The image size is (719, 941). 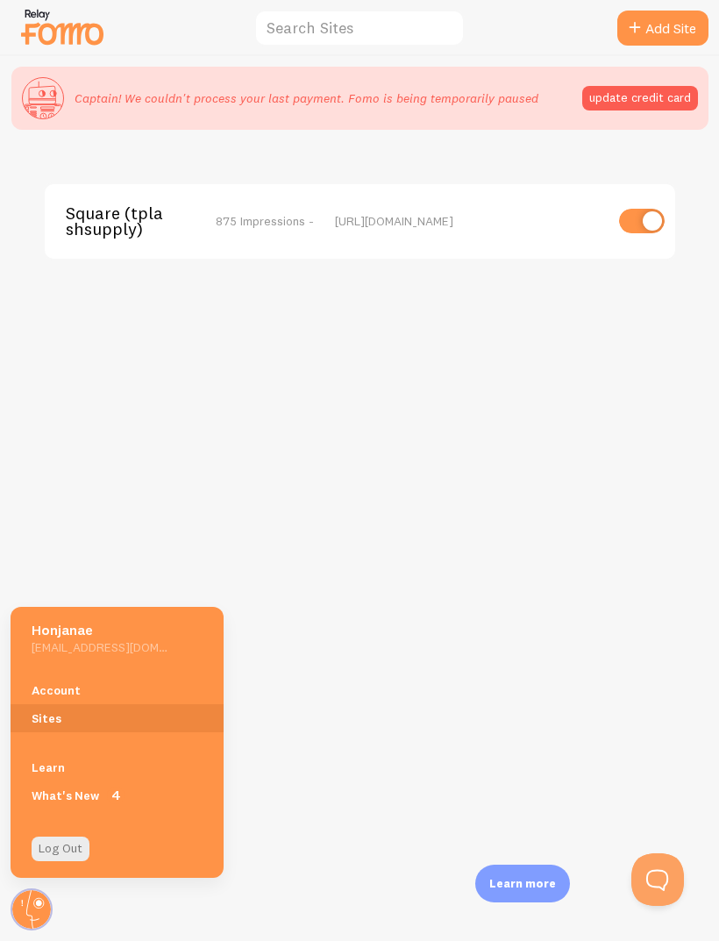 I want to click on p: Learn more, so click(x=523, y=884).